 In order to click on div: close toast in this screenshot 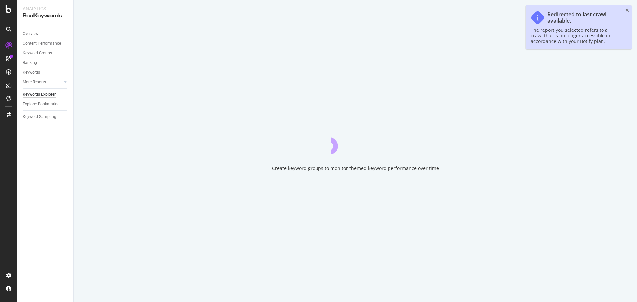, I will do `click(627, 10)`.